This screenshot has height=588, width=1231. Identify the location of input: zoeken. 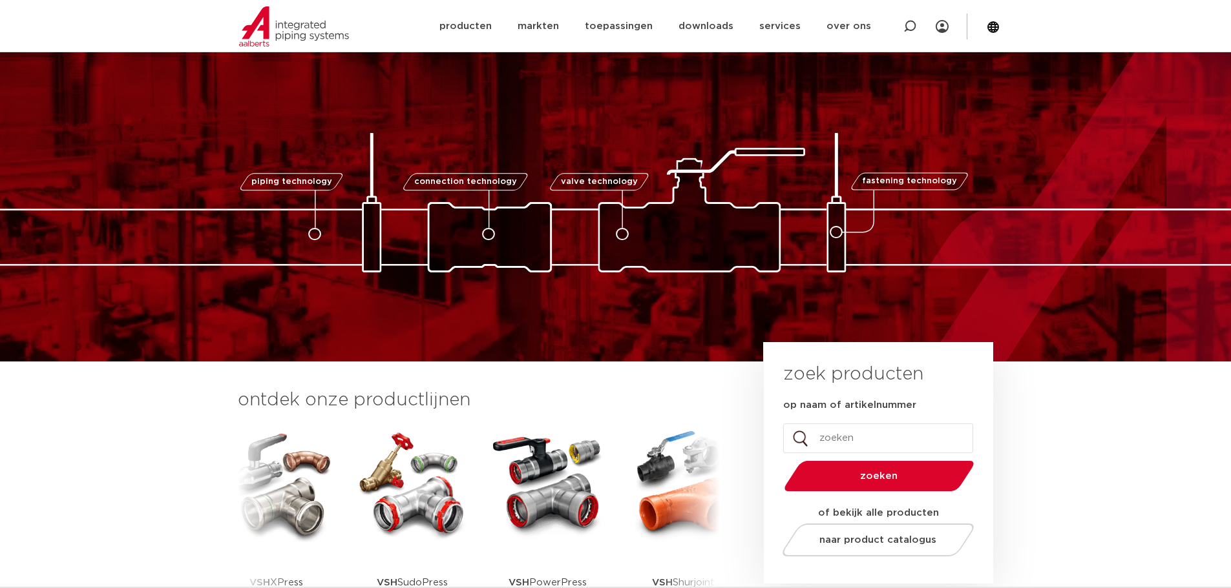
(878, 439).